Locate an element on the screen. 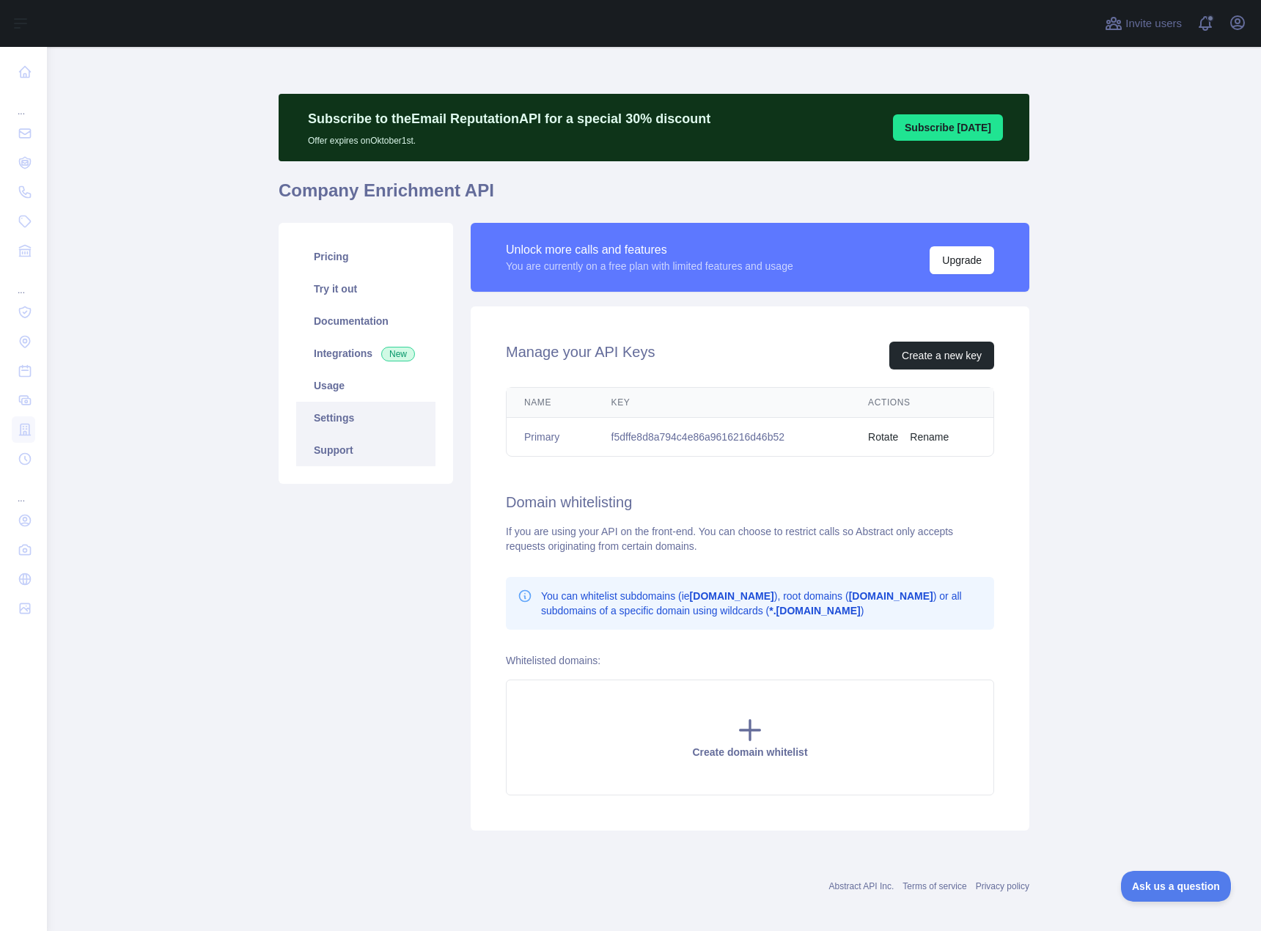 The width and height of the screenshot is (1261, 931). h2: Manage your API Keys is located at coordinates (580, 356).